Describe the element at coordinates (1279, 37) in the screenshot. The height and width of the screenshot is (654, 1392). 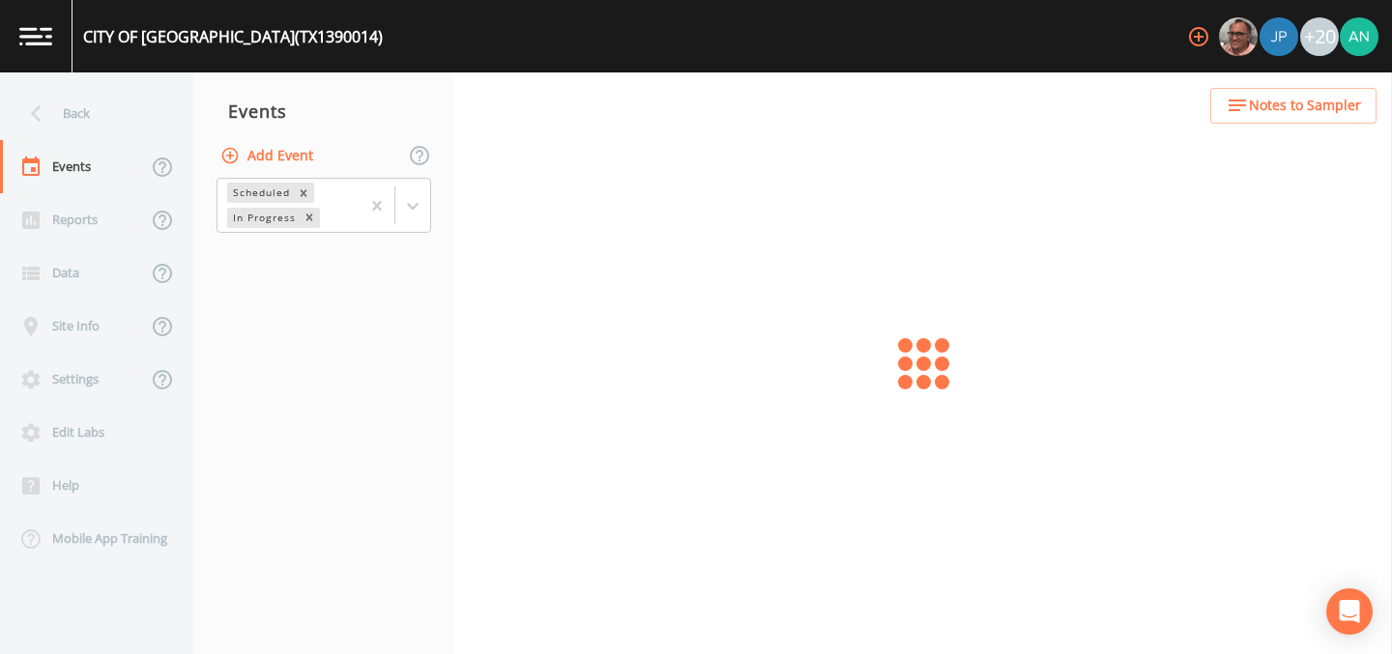
I see `div: Joshua gere Paul` at that location.